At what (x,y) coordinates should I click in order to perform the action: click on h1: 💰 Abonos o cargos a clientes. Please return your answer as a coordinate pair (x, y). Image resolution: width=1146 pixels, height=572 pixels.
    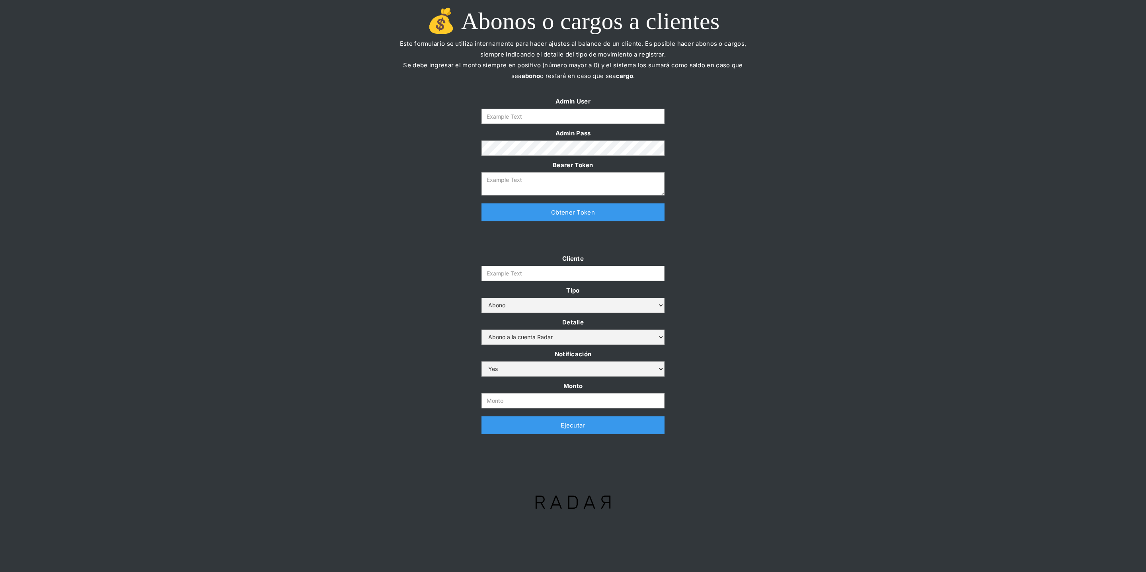
    Looking at the image, I should click on (573, 21).